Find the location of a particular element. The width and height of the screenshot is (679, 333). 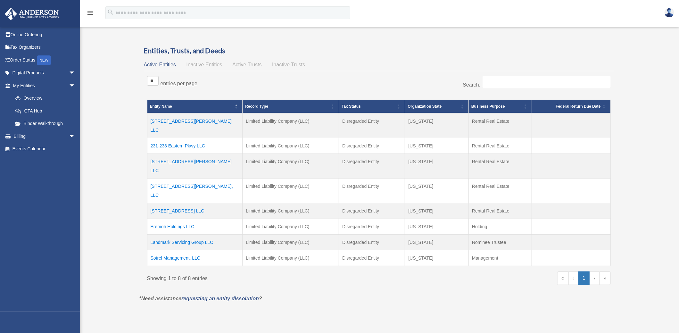

span: Organization State is located at coordinates (425, 106).